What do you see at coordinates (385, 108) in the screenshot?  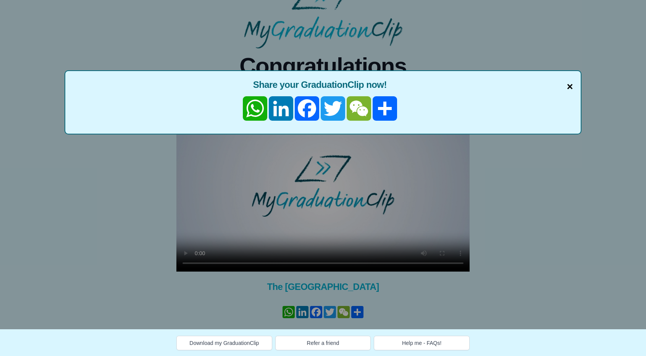 I see `a: 分享` at bounding box center [385, 108].